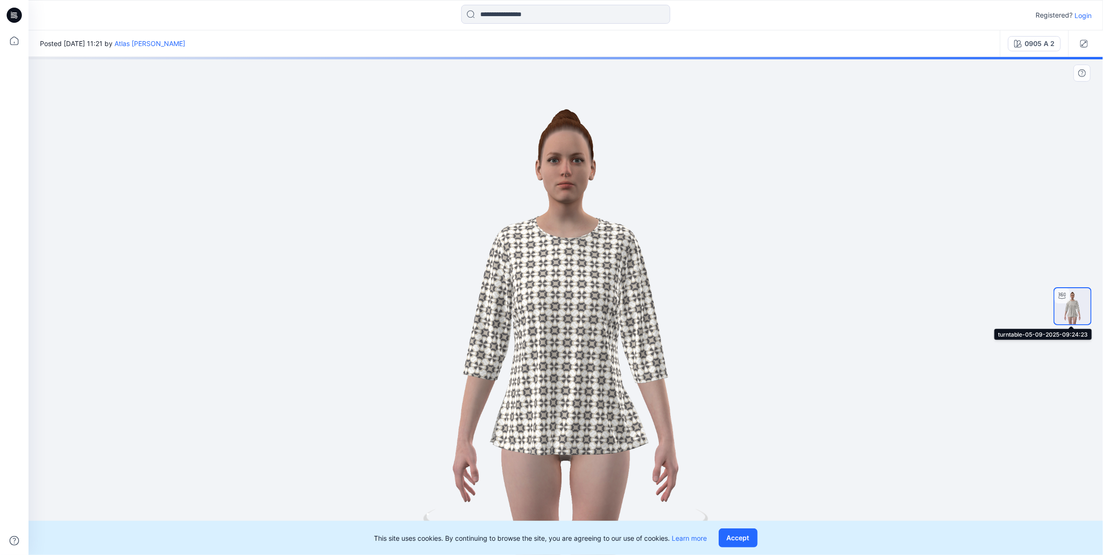 The height and width of the screenshot is (555, 1103). I want to click on img: turntable-05-09-2025-09:24:23, so click(1072, 306).